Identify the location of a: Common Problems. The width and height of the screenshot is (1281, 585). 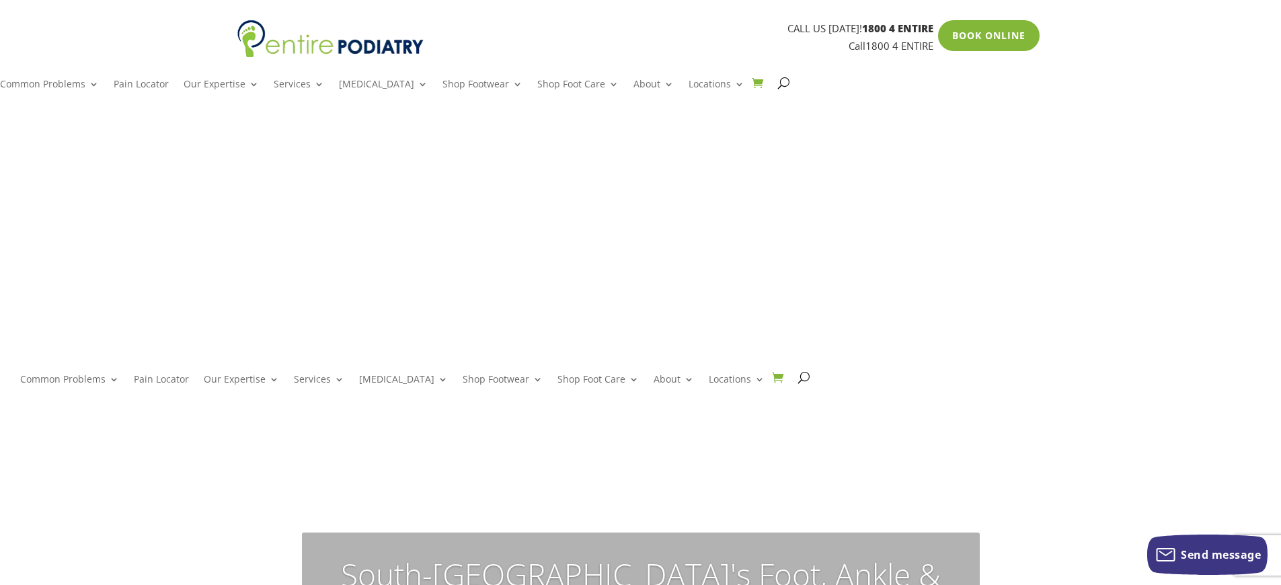
(69, 389).